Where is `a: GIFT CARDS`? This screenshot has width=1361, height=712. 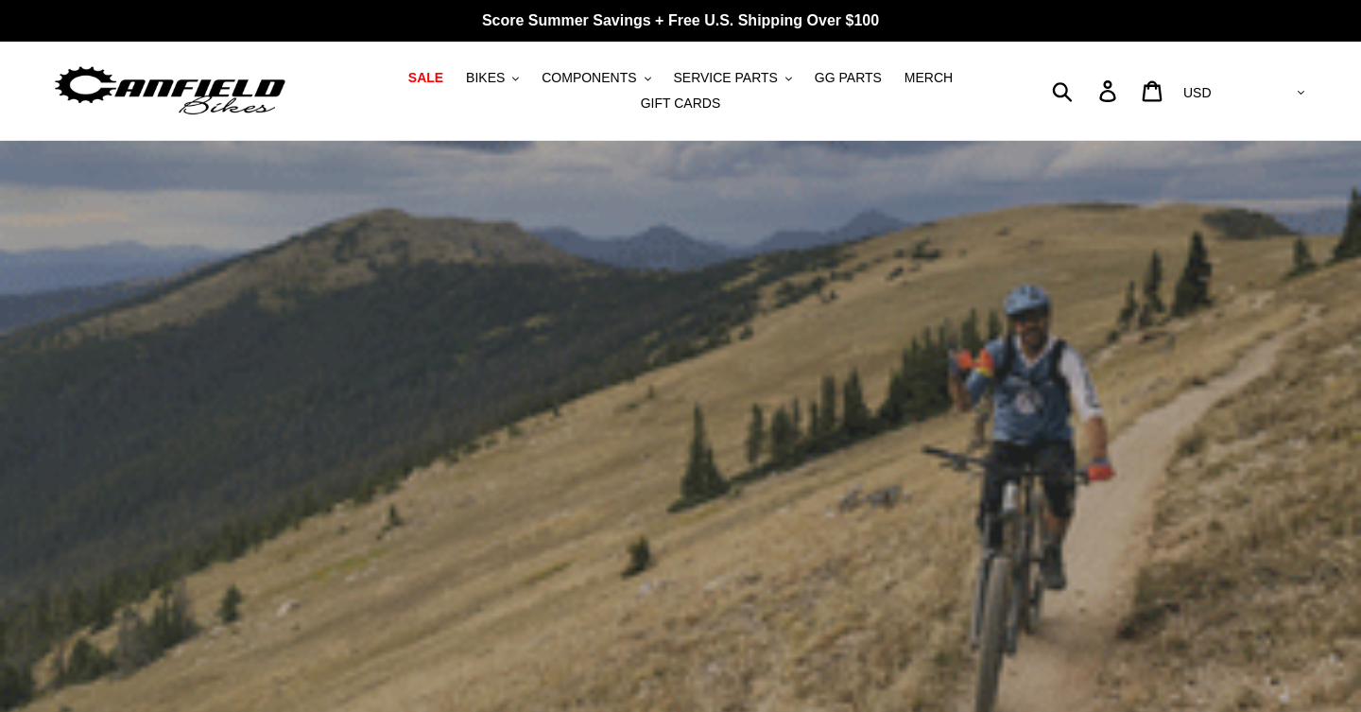
a: GIFT CARDS is located at coordinates (681, 103).